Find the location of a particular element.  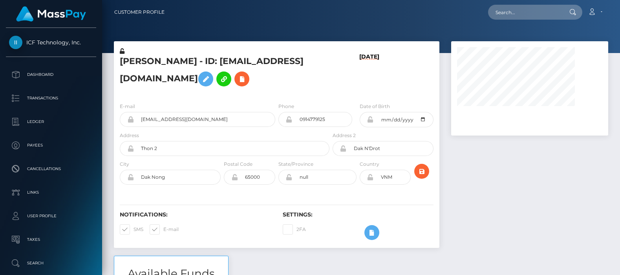

a: Cancellations is located at coordinates (51, 169).